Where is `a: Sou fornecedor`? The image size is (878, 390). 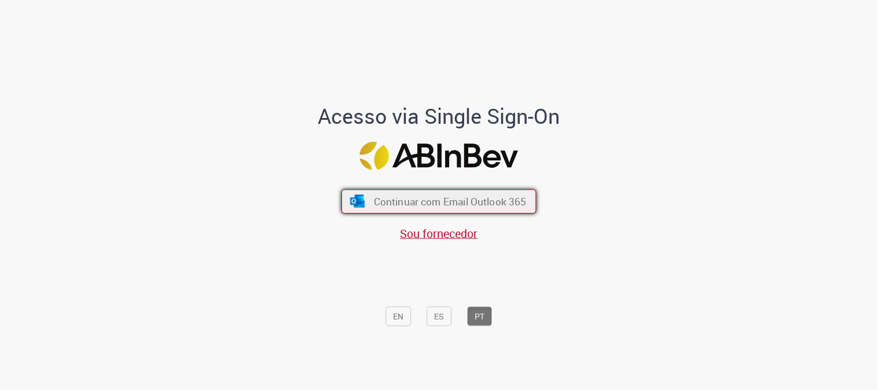
a: Sou fornecedor is located at coordinates (439, 233).